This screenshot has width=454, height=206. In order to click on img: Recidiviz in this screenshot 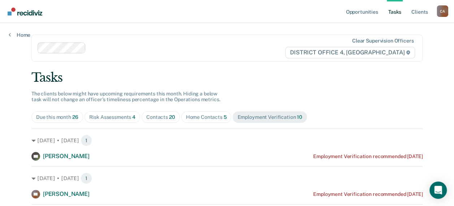, I will do `click(25, 12)`.